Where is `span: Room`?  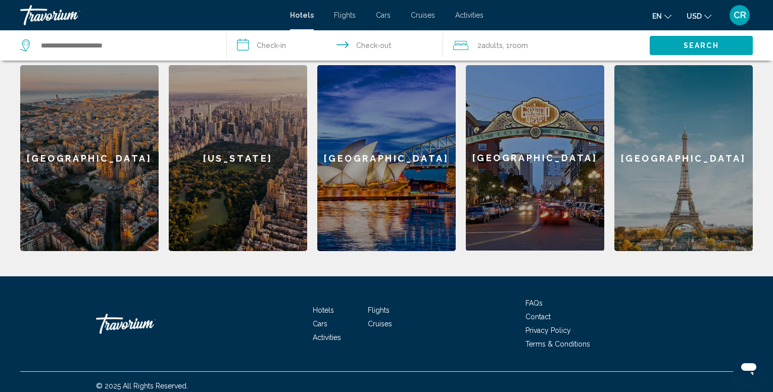
span: Room is located at coordinates (519, 45).